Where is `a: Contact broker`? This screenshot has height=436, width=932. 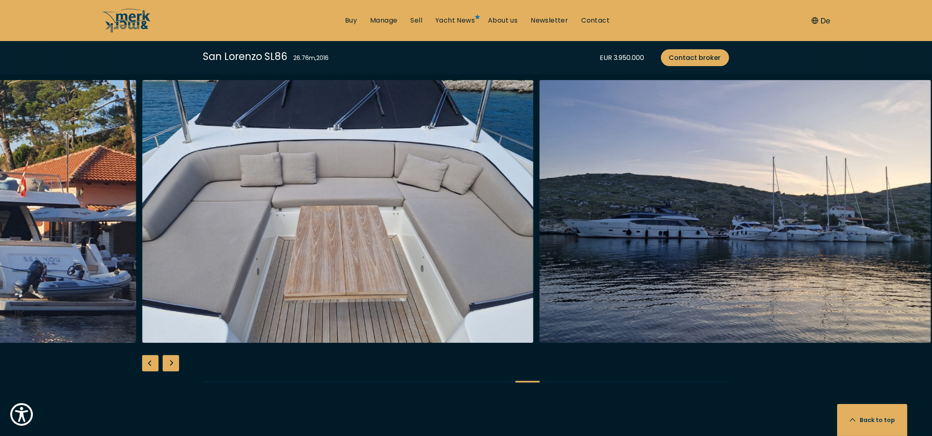 a: Contact broker is located at coordinates (695, 57).